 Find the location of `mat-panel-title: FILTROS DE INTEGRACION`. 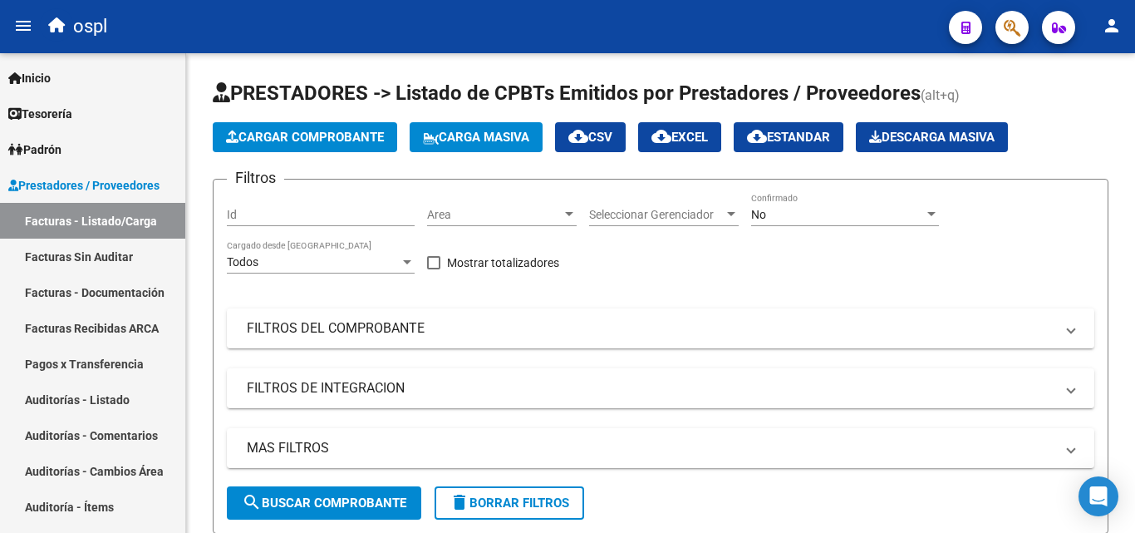

mat-panel-title: FILTROS DE INTEGRACION is located at coordinates (651, 388).